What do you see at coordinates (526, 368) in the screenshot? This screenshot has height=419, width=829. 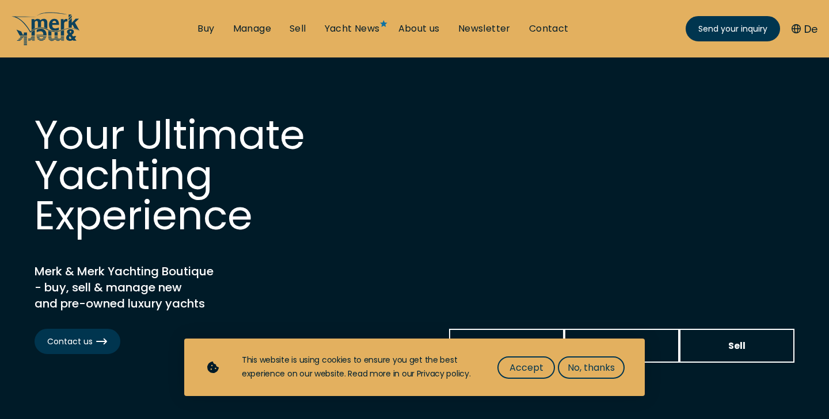 I see `button: Accept` at bounding box center [526, 368].